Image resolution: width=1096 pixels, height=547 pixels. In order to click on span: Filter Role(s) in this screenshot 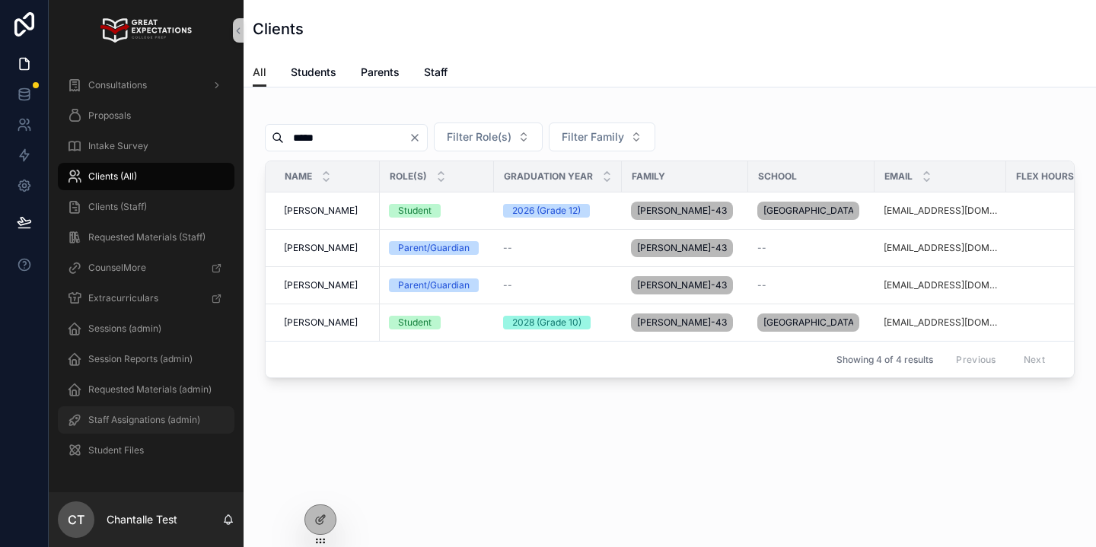, I will do `click(479, 137)`.